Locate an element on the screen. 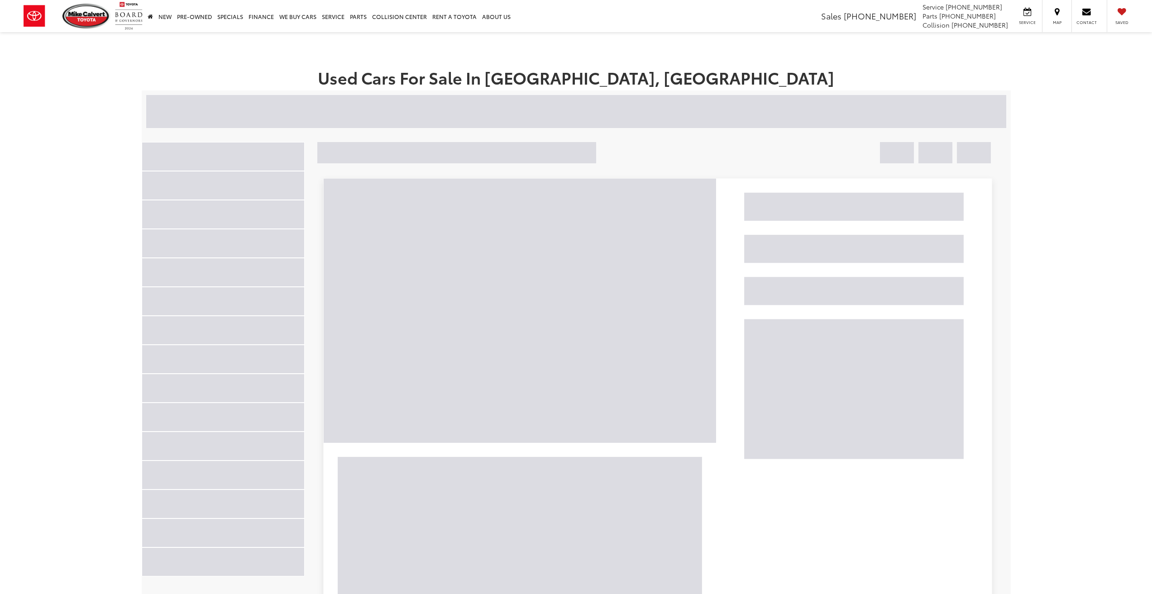 Image resolution: width=1152 pixels, height=594 pixels. span: Collision is located at coordinates (936, 25).